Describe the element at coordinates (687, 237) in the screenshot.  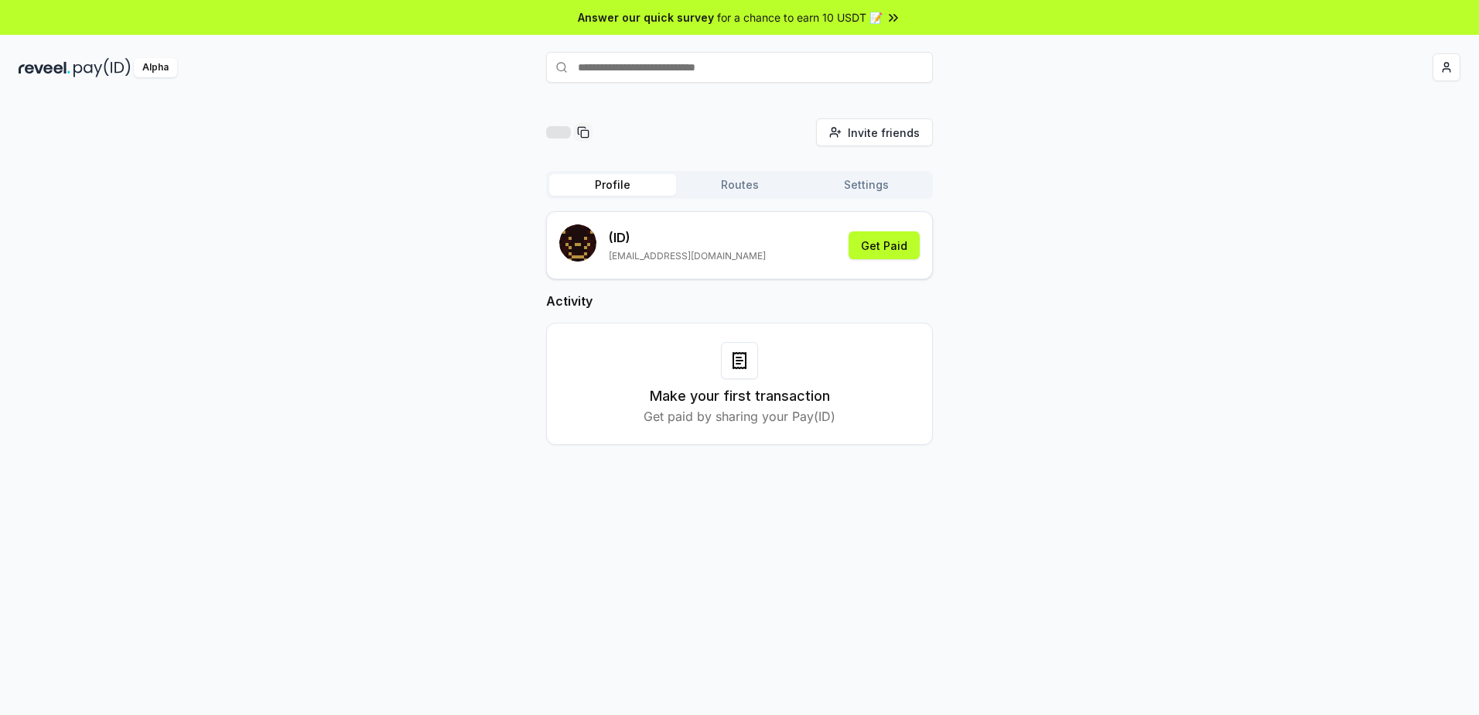
I see `p: (ID)` at that location.